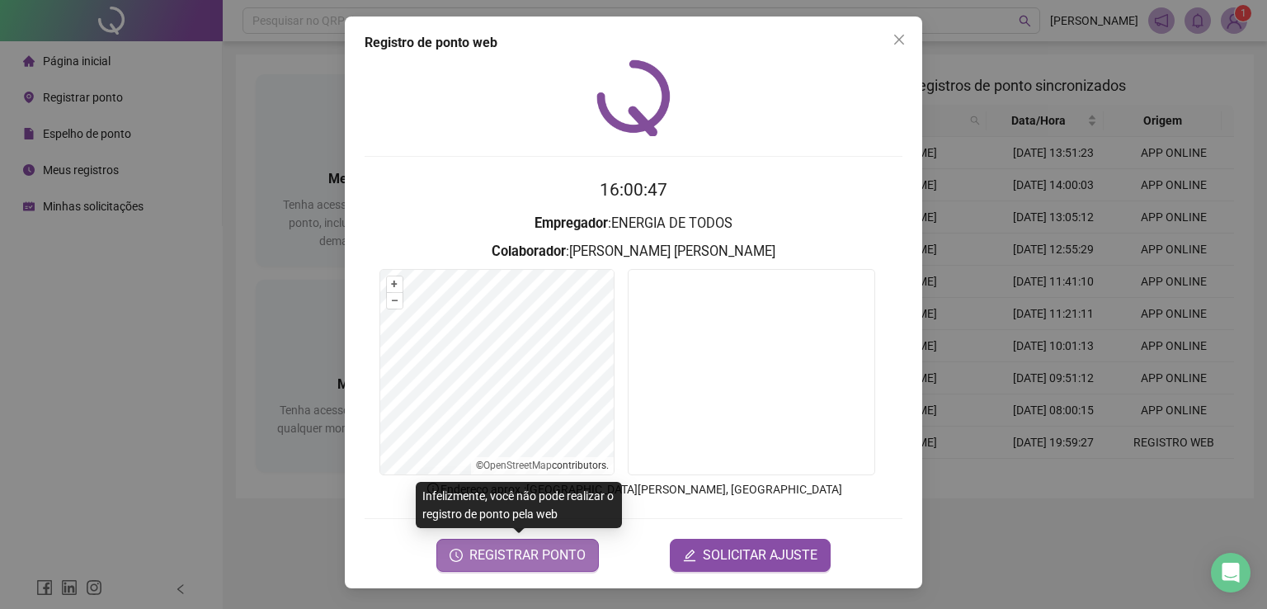  What do you see at coordinates (519, 505) in the screenshot?
I see `div: Infelizmente, você não pode realizar o registro de ponto pela web` at bounding box center [519, 505].